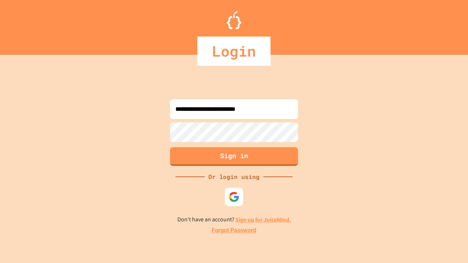 This screenshot has height=263, width=468. Describe the element at coordinates (263, 220) in the screenshot. I see `a: Sign up for JuiceMind.` at that location.